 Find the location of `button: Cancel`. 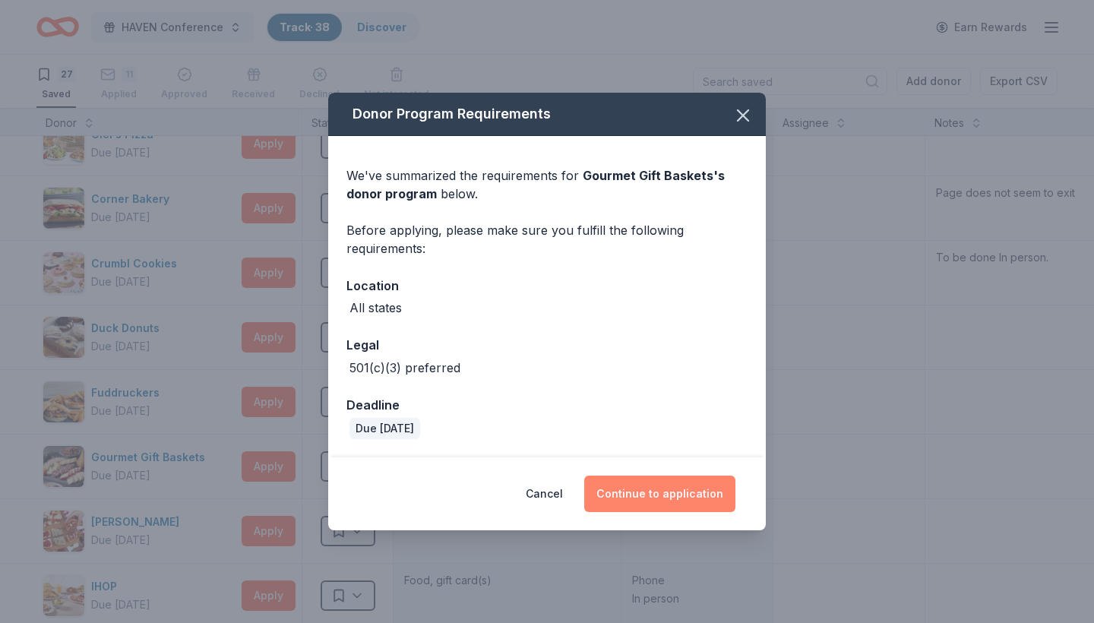

button: Cancel is located at coordinates (544, 494).